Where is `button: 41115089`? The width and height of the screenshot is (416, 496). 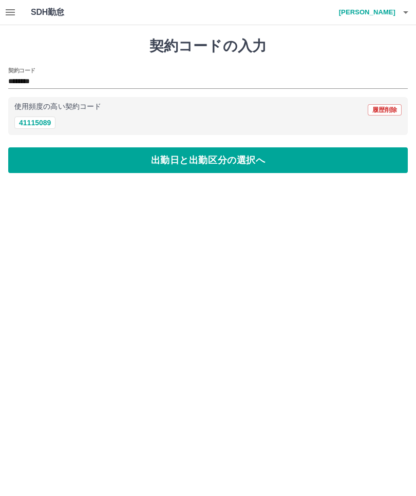 button: 41115089 is located at coordinates (35, 123).